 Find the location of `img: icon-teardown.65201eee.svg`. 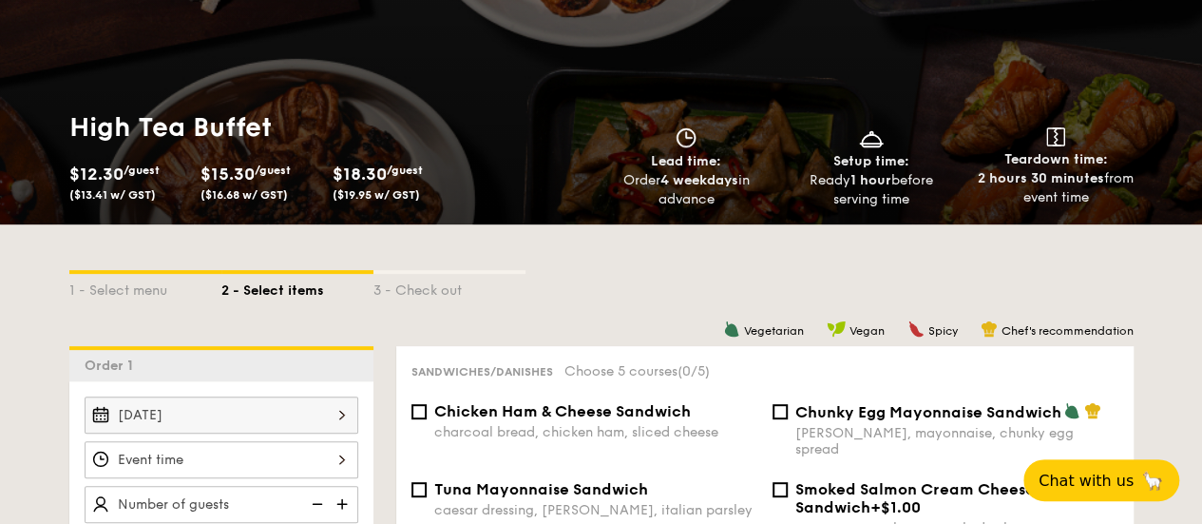

img: icon-teardown.65201eee.svg is located at coordinates (1056, 137).